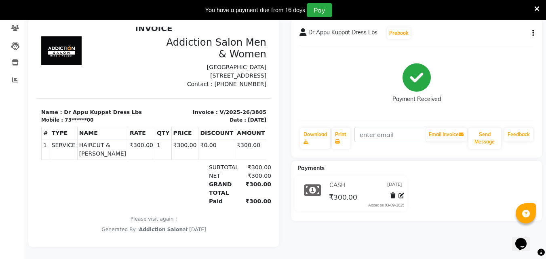 Image resolution: width=546 pixels, height=259 pixels. What do you see at coordinates (319, 10) in the screenshot?
I see `button: Pay` at bounding box center [319, 10].